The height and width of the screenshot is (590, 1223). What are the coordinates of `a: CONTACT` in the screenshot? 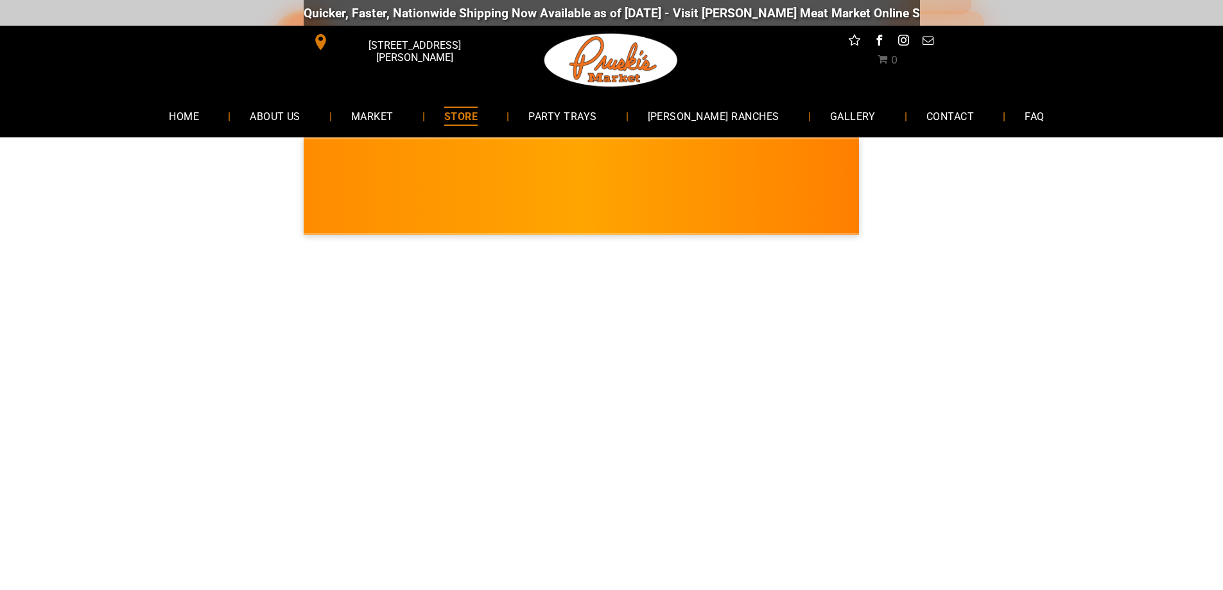 It's located at (950, 116).